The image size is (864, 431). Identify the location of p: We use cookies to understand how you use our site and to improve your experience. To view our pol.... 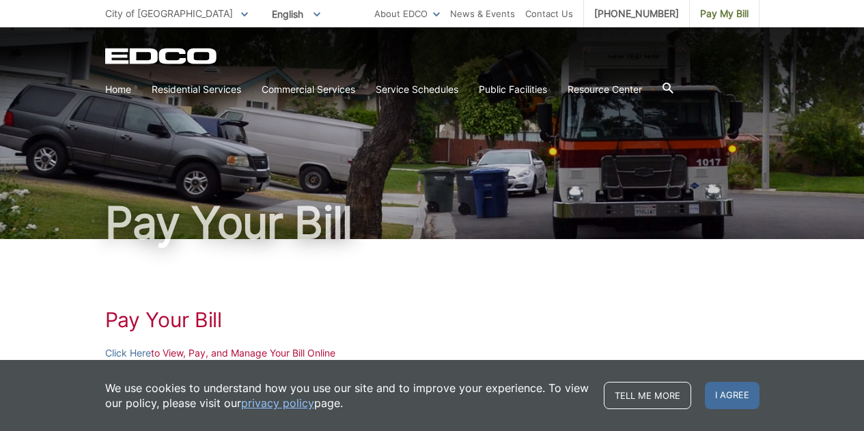
(348, 395).